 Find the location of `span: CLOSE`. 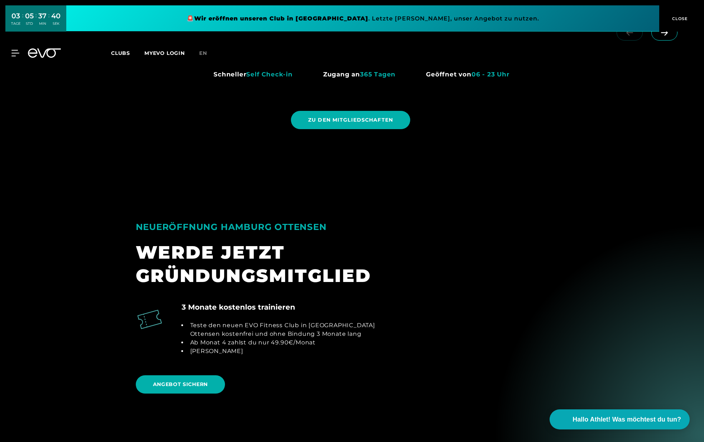

span: CLOSE is located at coordinates (679, 19).